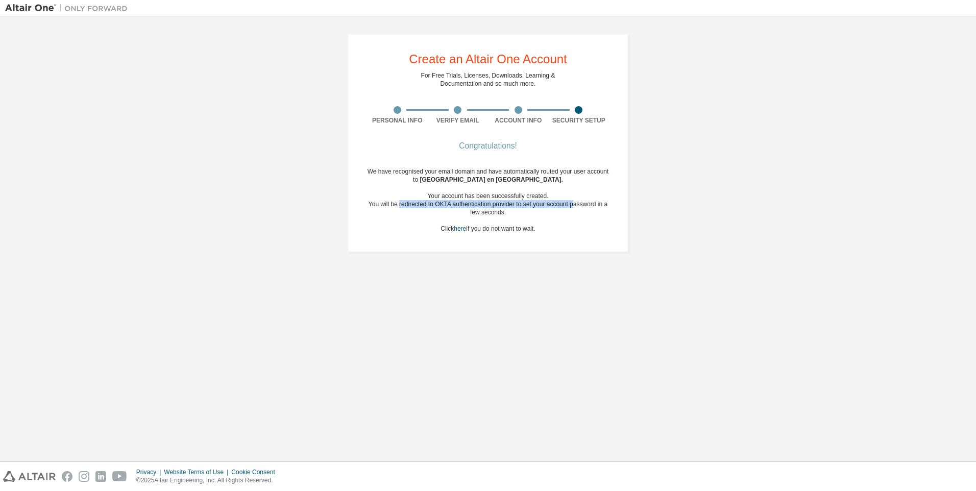  I want to click on img: altair_logo.svg, so click(29, 476).